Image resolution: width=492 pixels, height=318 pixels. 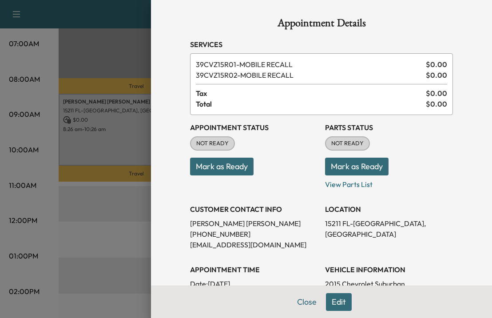 What do you see at coordinates (389, 269) in the screenshot?
I see `h3: VEHICLE INFORMATION` at bounding box center [389, 269].